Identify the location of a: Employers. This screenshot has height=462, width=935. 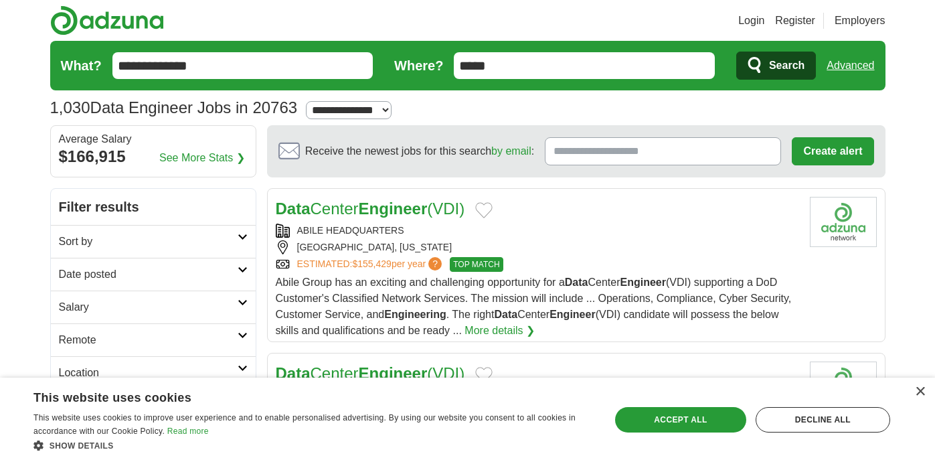
(860, 21).